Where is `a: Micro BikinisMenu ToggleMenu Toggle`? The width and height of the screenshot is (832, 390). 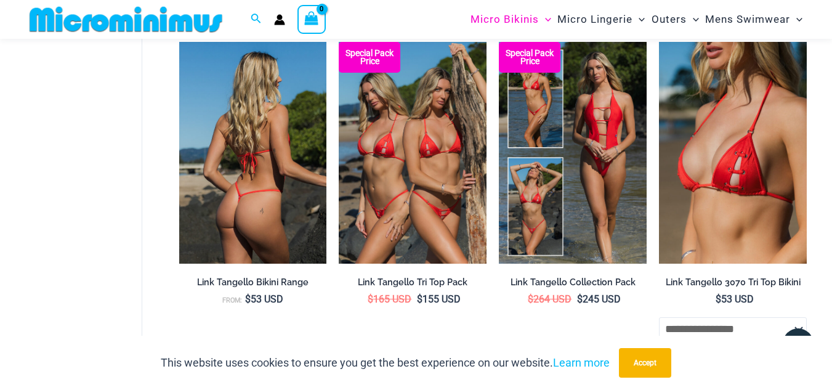 a: Micro BikinisMenu ToggleMenu Toggle is located at coordinates (511, 19).